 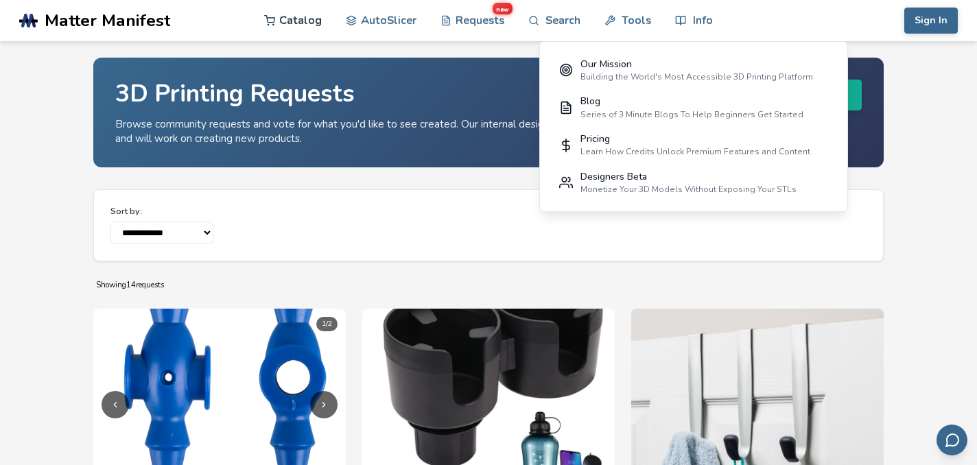 I want to click on a: BlogSeries of 3 Minute Blogs To Help Beginners Get Started, so click(x=694, y=108).